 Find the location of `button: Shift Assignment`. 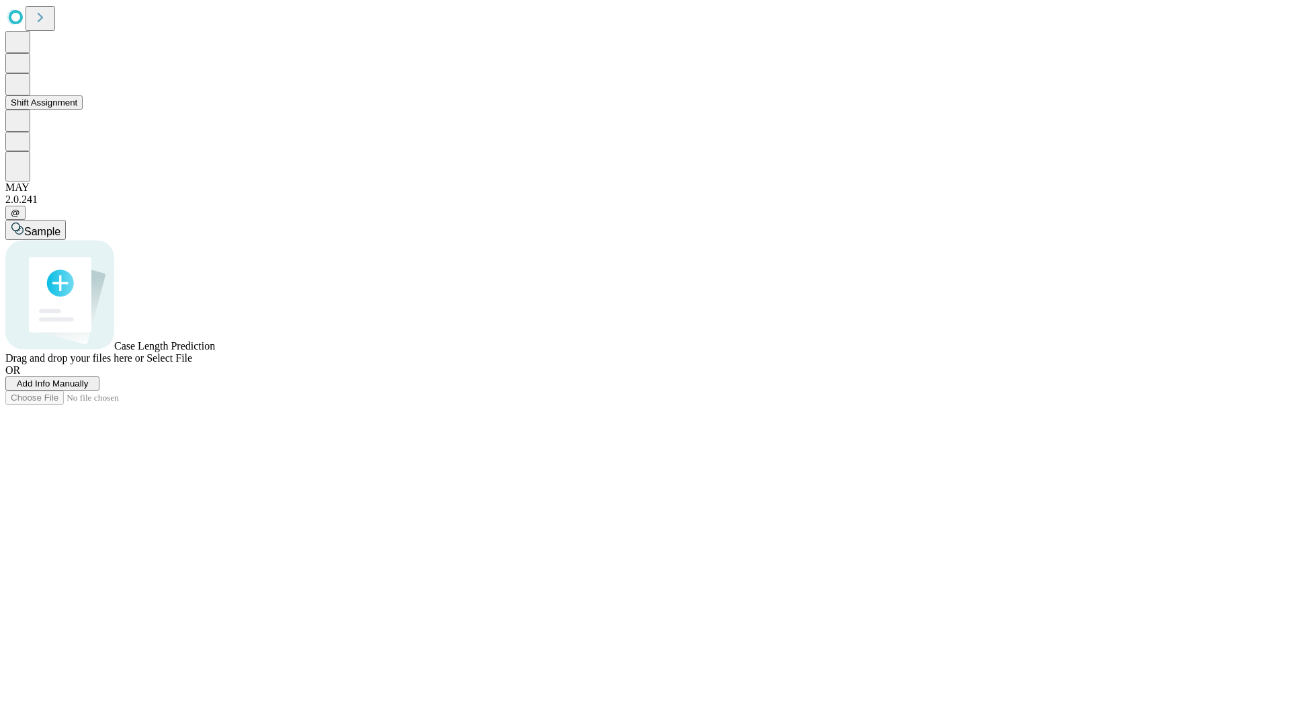

button: Shift Assignment is located at coordinates (44, 102).